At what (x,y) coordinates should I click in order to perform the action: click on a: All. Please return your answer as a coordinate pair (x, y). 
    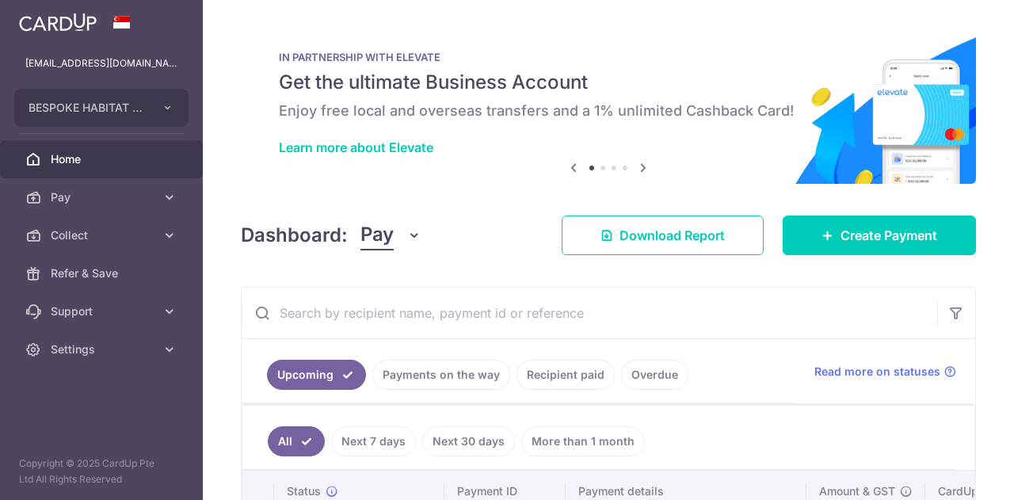
    Looking at the image, I should click on (296, 441).